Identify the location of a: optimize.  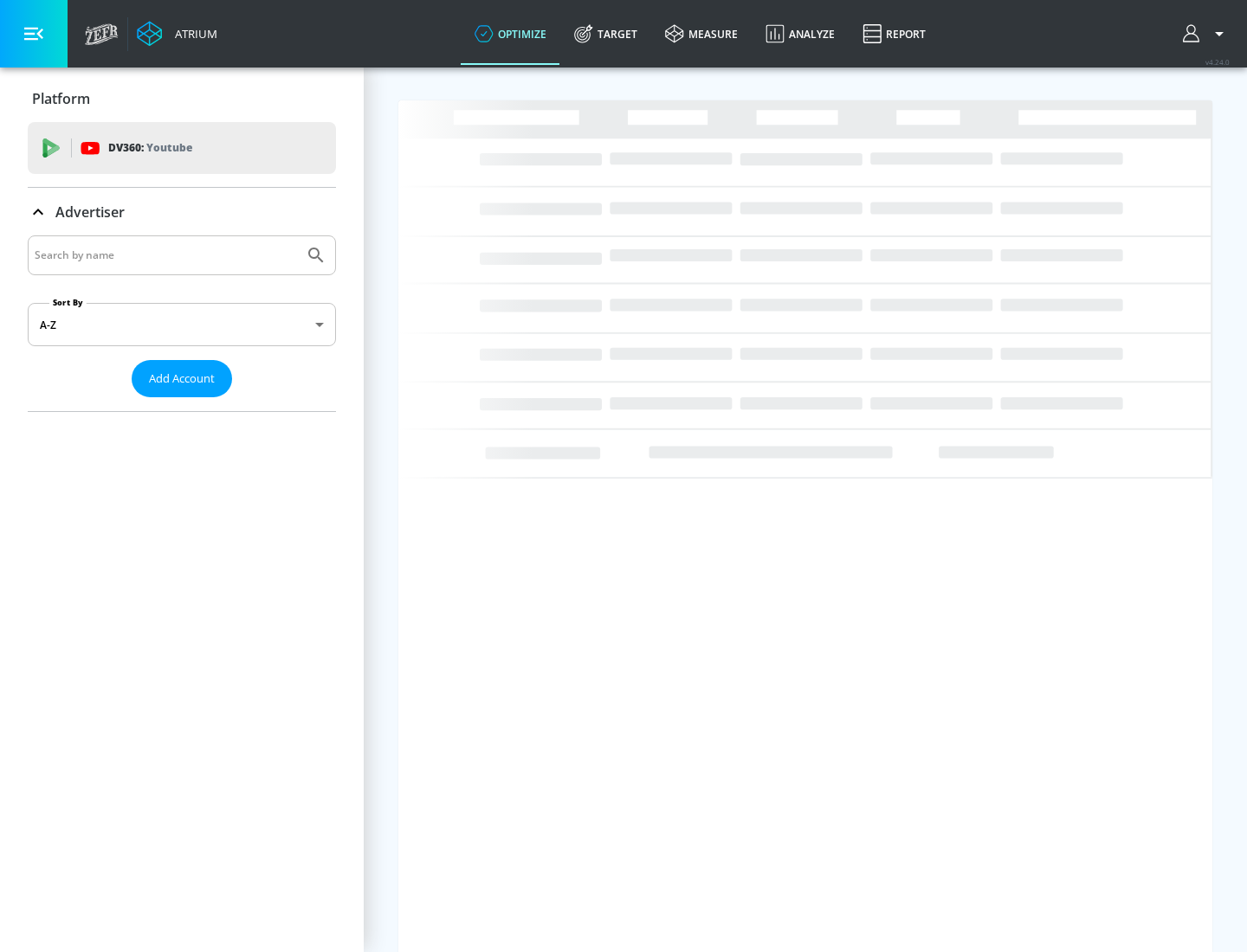
(510, 34).